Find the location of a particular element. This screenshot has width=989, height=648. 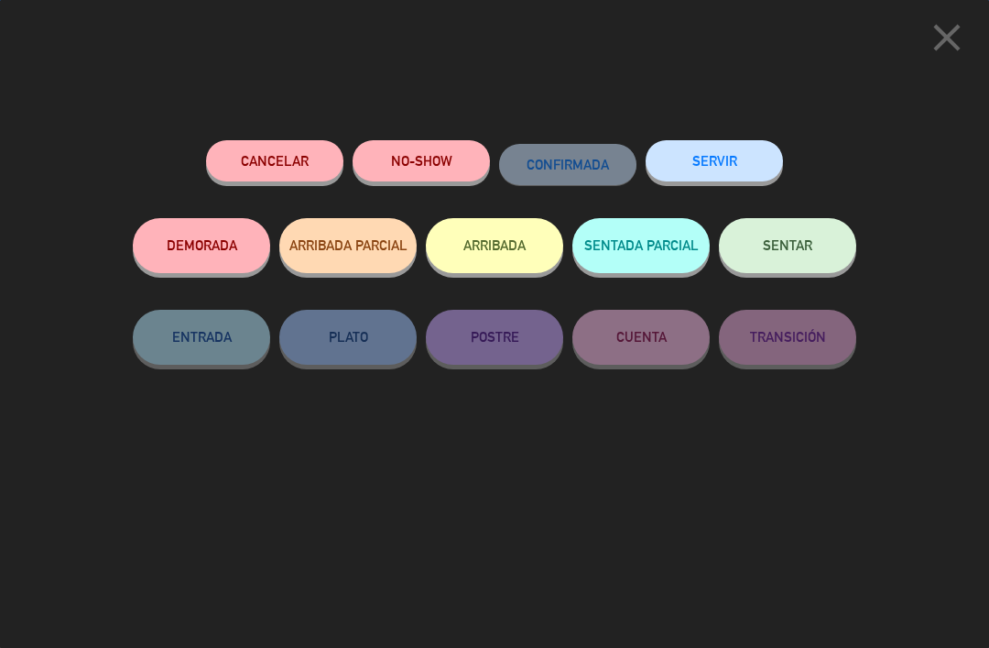

button: SENTAR is located at coordinates (788, 245).